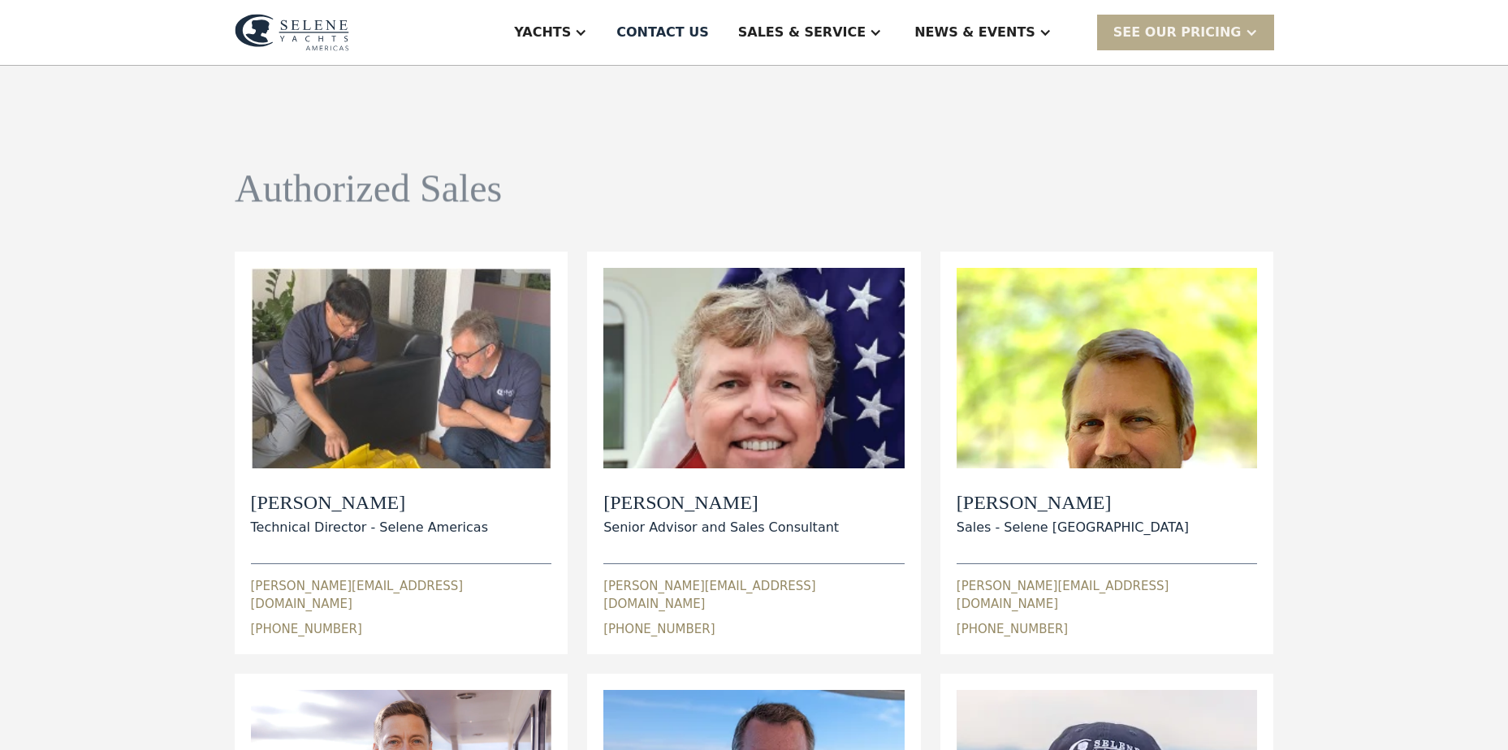  Describe the element at coordinates (542, 32) in the screenshot. I see `div: Yachts` at that location.